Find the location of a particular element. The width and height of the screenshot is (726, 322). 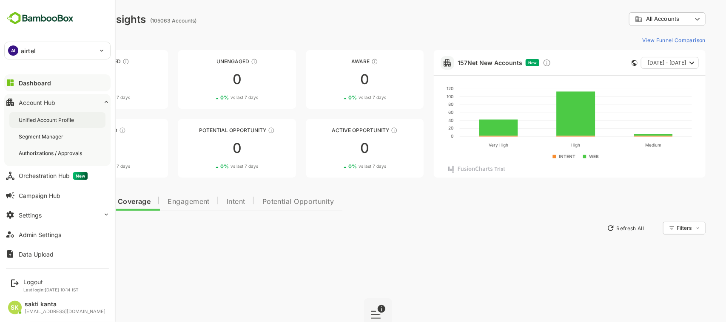

text: 0 is located at coordinates (422, 136).